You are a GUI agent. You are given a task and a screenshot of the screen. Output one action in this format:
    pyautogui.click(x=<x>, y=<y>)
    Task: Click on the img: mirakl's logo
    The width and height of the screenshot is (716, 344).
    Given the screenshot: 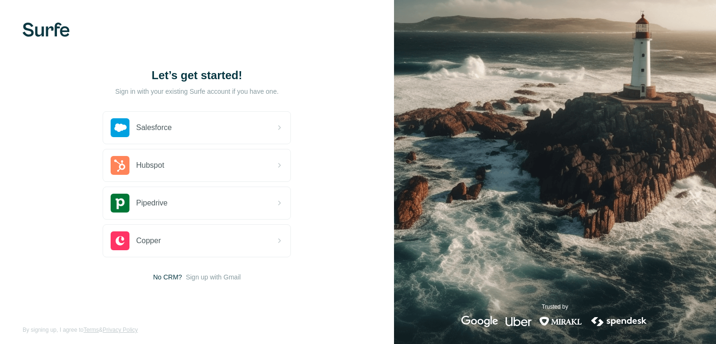 What is the action you would take?
    pyautogui.click(x=561, y=321)
    